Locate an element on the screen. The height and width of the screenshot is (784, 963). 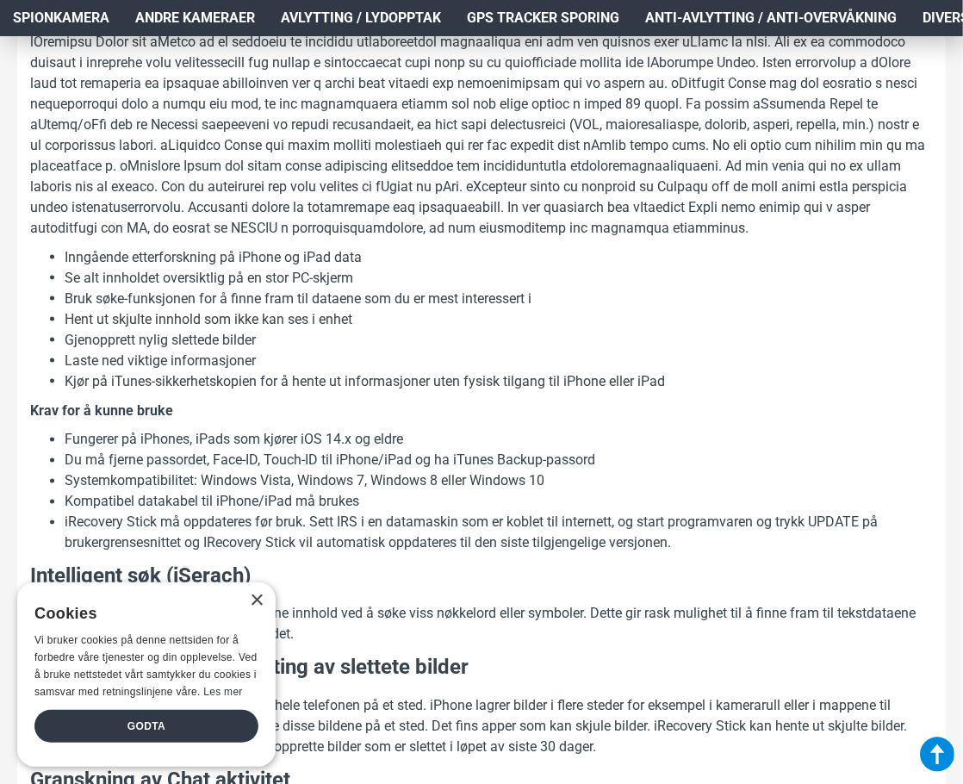
p: Se alle bilder som ligger spredt over den hele telefonen på et sted. iPhone lagrer bilder i flere... is located at coordinates (482, 727).